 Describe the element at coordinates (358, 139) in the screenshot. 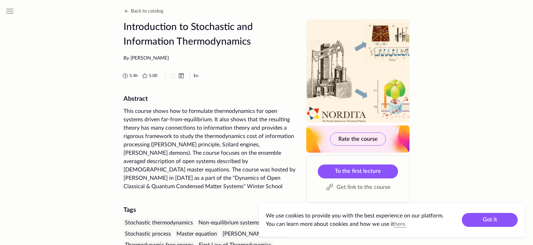

I see `button: Rate the course` at that location.